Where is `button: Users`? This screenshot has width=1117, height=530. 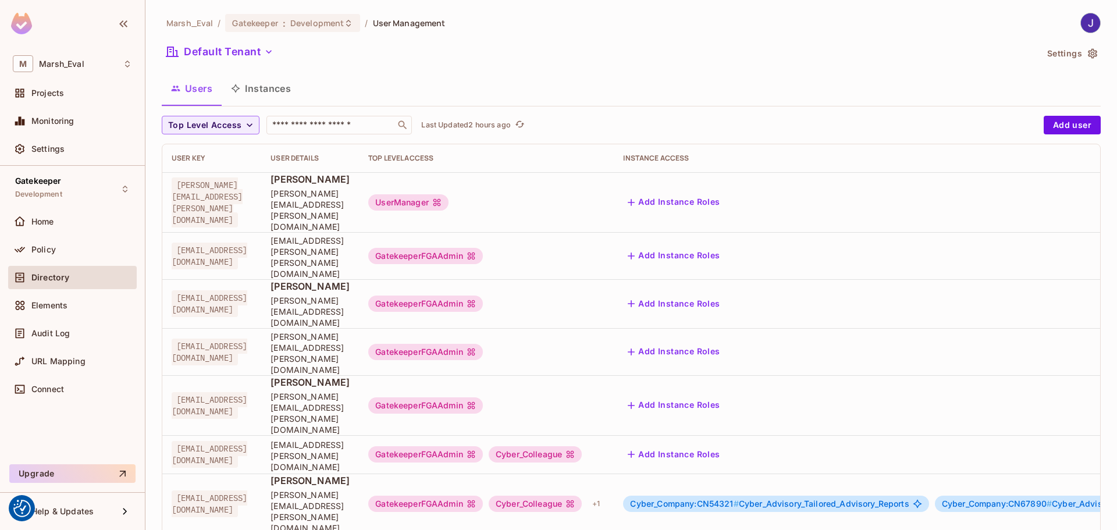 button: Users is located at coordinates (191, 88).